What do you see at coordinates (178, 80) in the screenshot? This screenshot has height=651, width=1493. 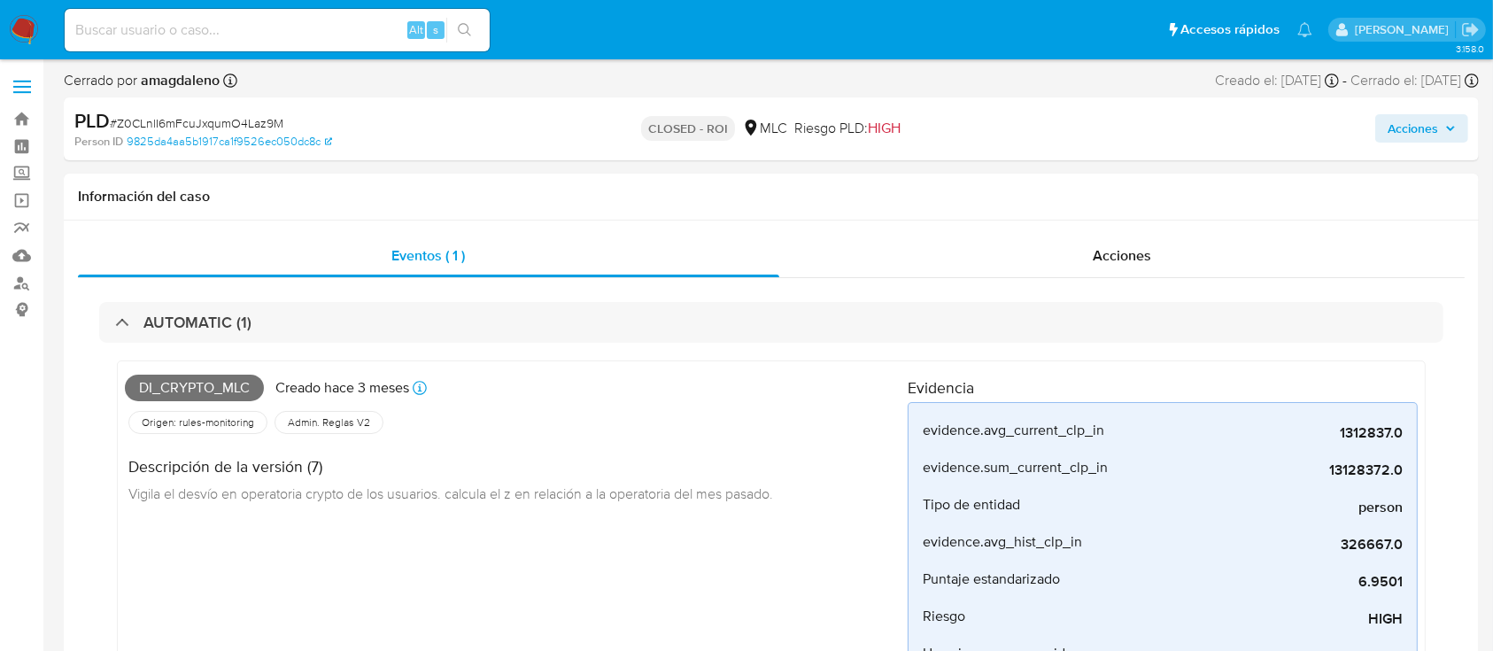 I see `b: amagdaleno` at bounding box center [178, 80].